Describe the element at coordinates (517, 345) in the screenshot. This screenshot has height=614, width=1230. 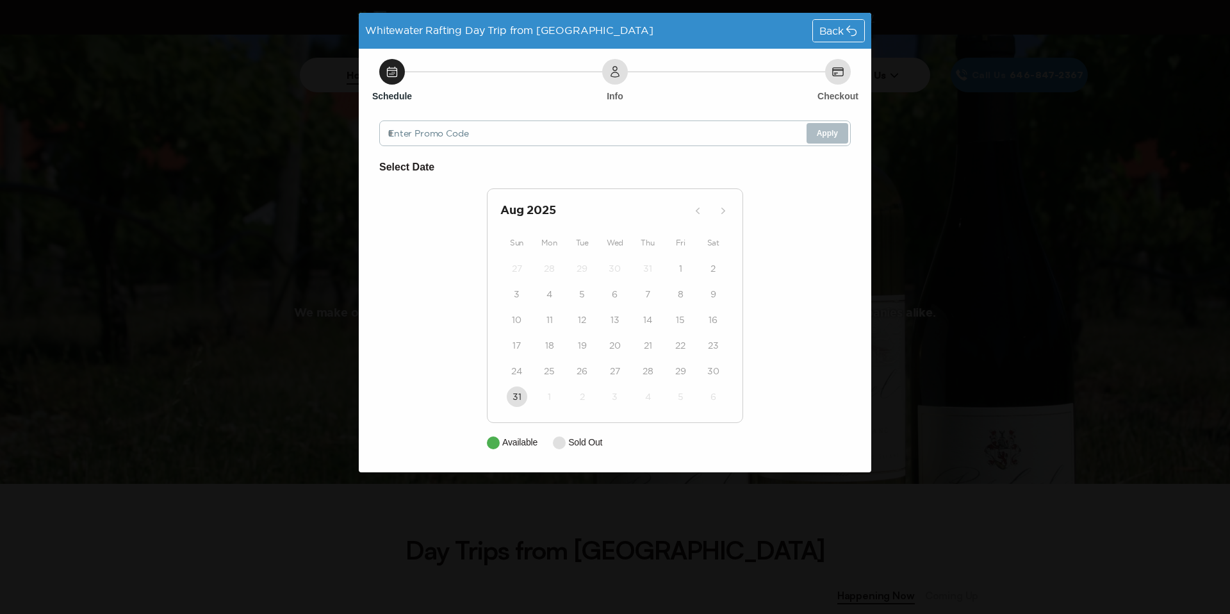
I see `button: 17` at that location.